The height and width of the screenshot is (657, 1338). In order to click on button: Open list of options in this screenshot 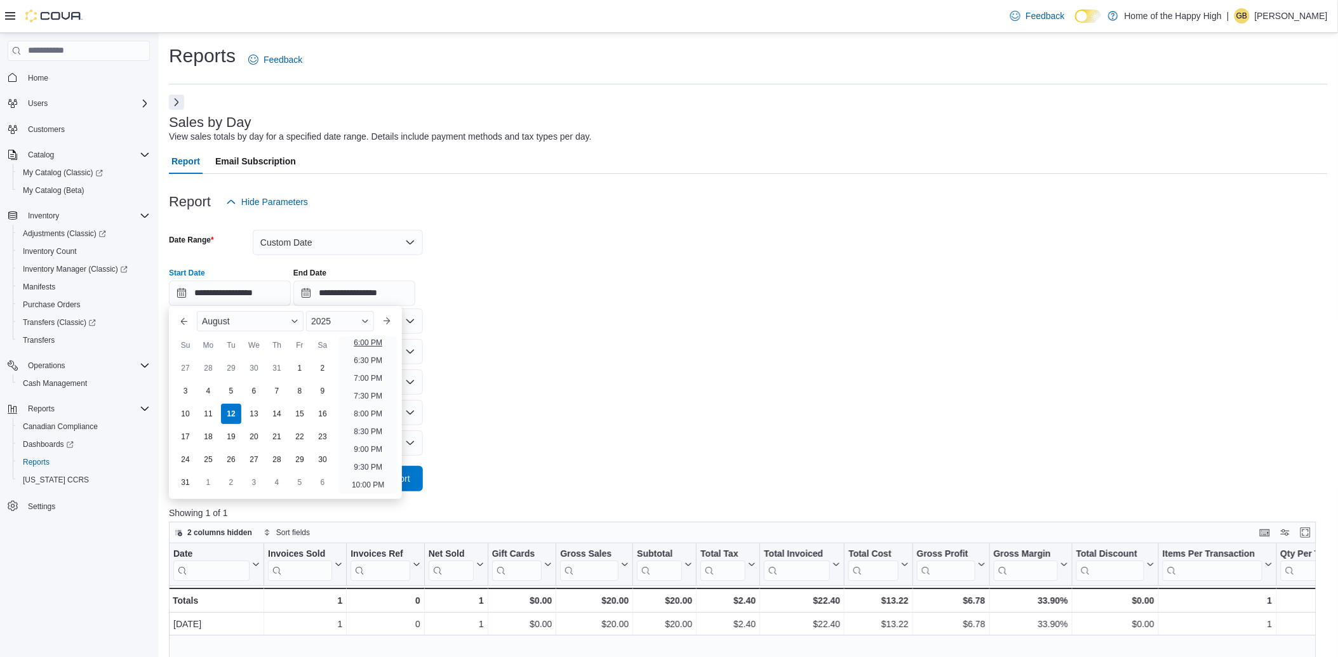, I will do `click(410, 321)`.